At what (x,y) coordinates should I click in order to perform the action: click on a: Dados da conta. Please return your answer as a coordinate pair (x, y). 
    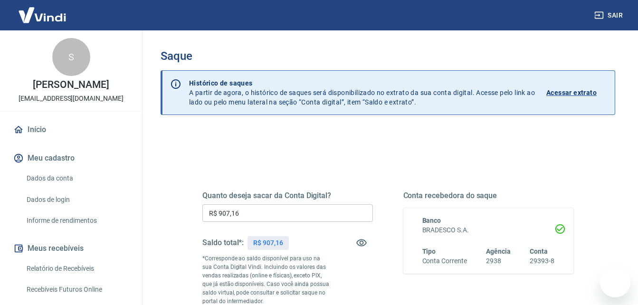
    Looking at the image, I should click on (76, 178).